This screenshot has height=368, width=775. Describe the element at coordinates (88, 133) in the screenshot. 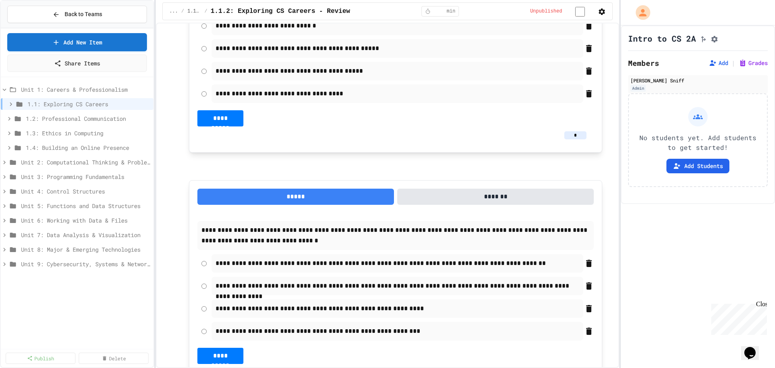

I see `span: 1.3: Ethics in Computing` at that location.